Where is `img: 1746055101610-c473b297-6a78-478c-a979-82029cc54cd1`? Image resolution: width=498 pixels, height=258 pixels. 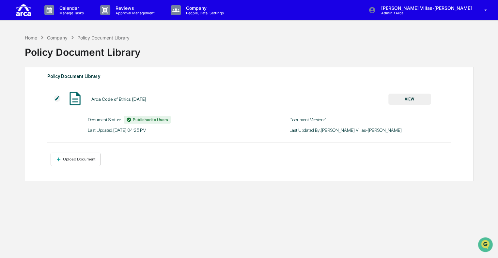
img: 1746055101610-c473b297-6a78-478c-a979-82029cc54cd1 is located at coordinates (12, 56).